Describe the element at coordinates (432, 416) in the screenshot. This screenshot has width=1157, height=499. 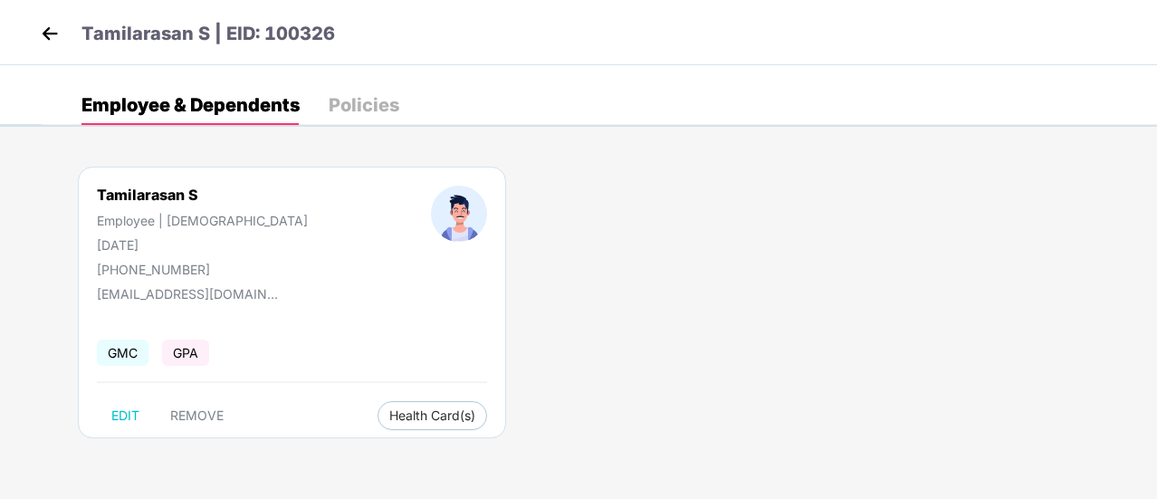
I see `span: Health Card(s)` at that location.